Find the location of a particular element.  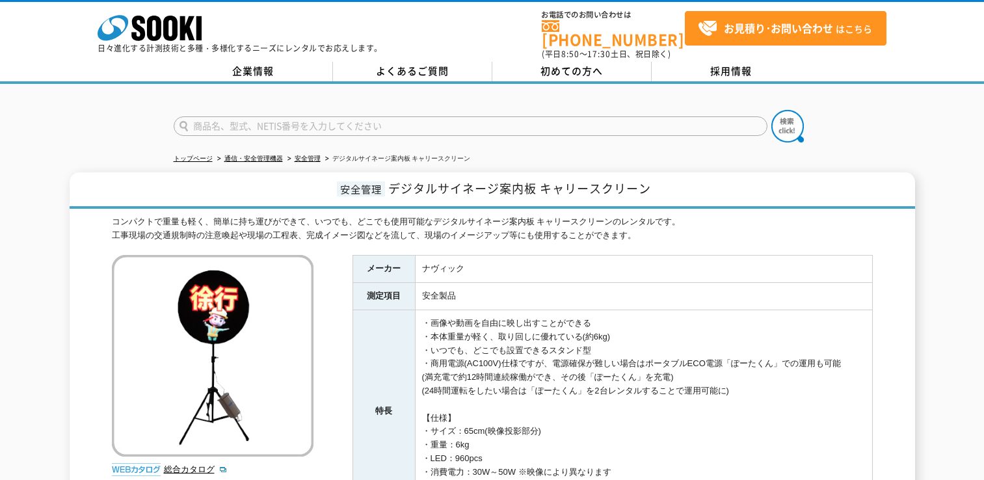

a: 総合カタログ is located at coordinates (196, 469).